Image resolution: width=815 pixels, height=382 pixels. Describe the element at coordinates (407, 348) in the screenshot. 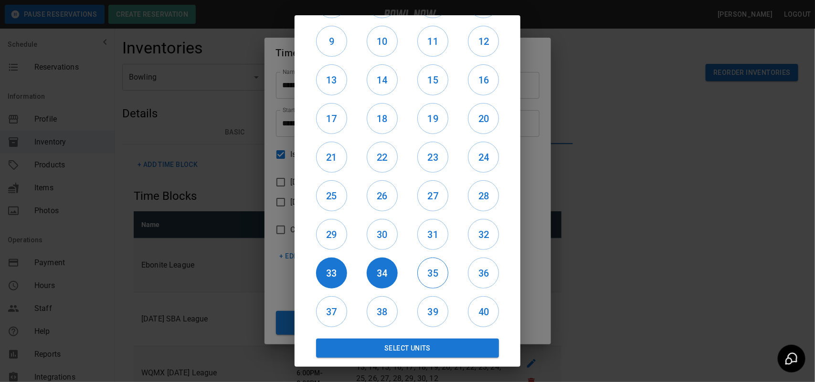

I see `button: Select Units` at that location.